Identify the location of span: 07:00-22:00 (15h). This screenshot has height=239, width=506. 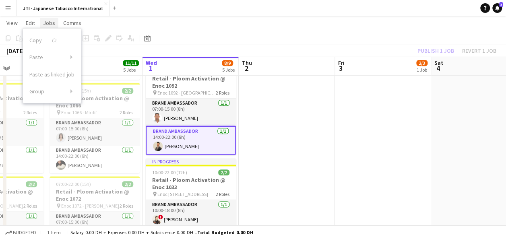
(73, 184).